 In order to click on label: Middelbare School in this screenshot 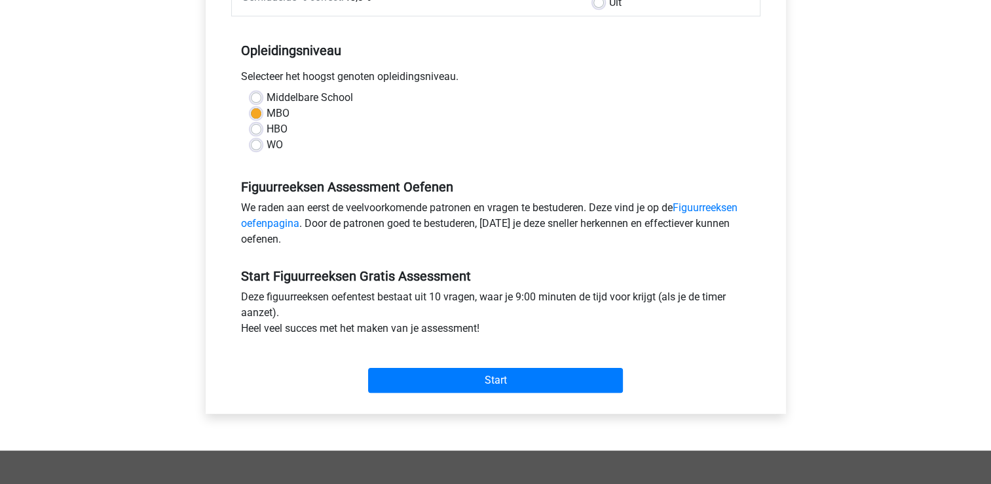, I will do `click(310, 98)`.